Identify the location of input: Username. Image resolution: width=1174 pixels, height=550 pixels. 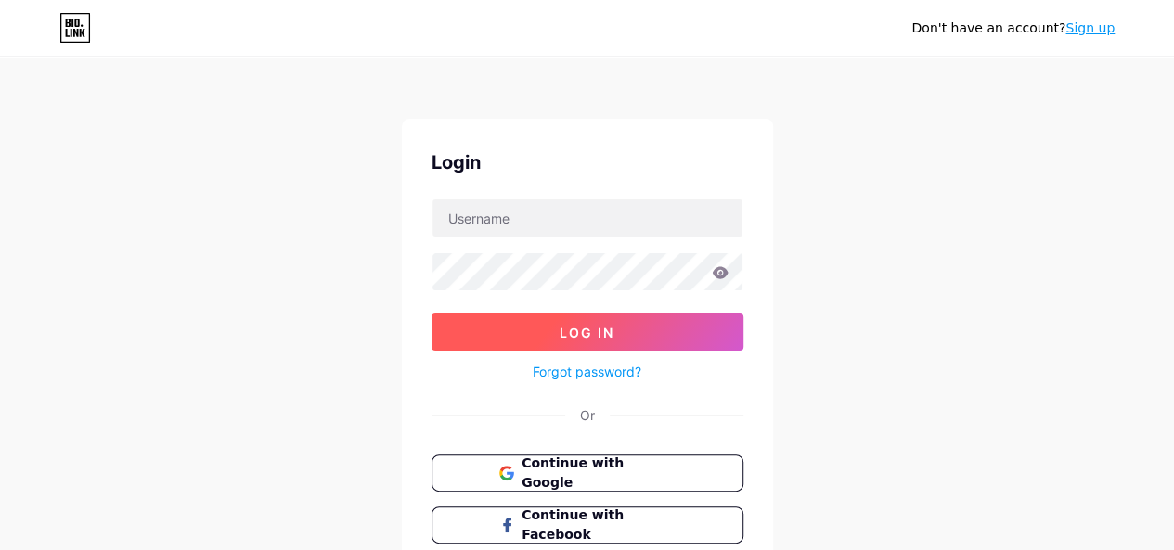
(587, 218).